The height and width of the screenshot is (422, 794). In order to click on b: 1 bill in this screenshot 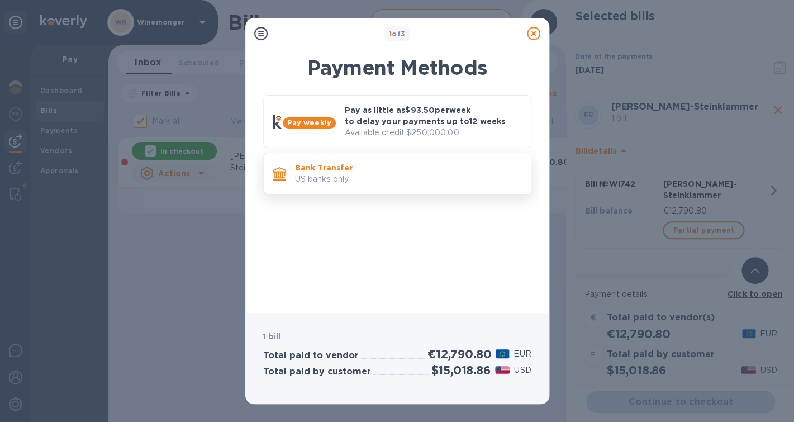, I will do `click(272, 336)`.